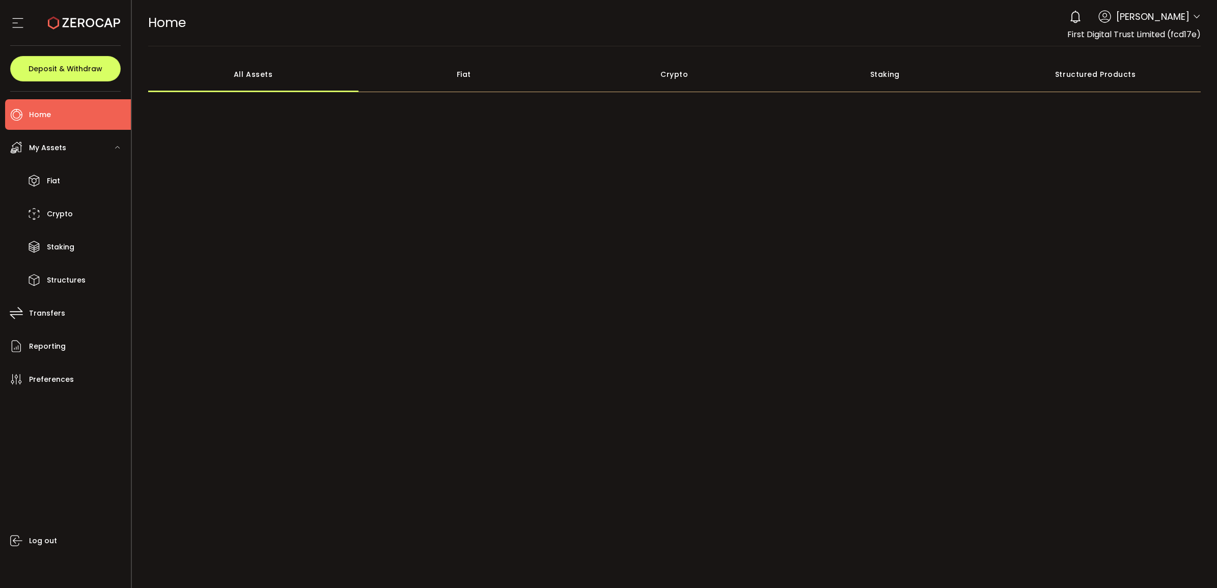 The height and width of the screenshot is (588, 1217). What do you see at coordinates (464, 74) in the screenshot?
I see `div: Fiat` at bounding box center [464, 74].